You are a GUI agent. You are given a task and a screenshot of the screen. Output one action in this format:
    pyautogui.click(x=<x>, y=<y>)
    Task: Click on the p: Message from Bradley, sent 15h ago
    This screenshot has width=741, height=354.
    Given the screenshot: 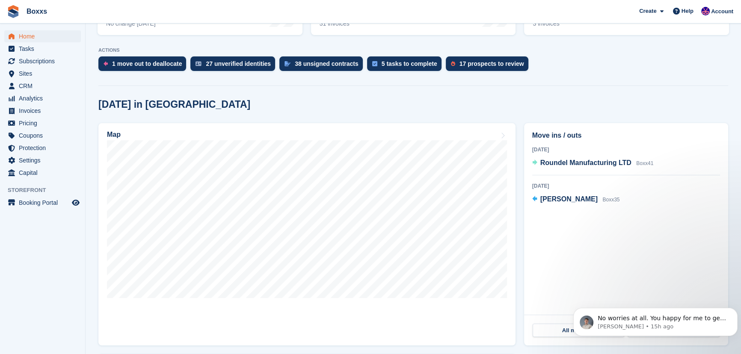 What is the action you would take?
    pyautogui.click(x=92, y=37)
    